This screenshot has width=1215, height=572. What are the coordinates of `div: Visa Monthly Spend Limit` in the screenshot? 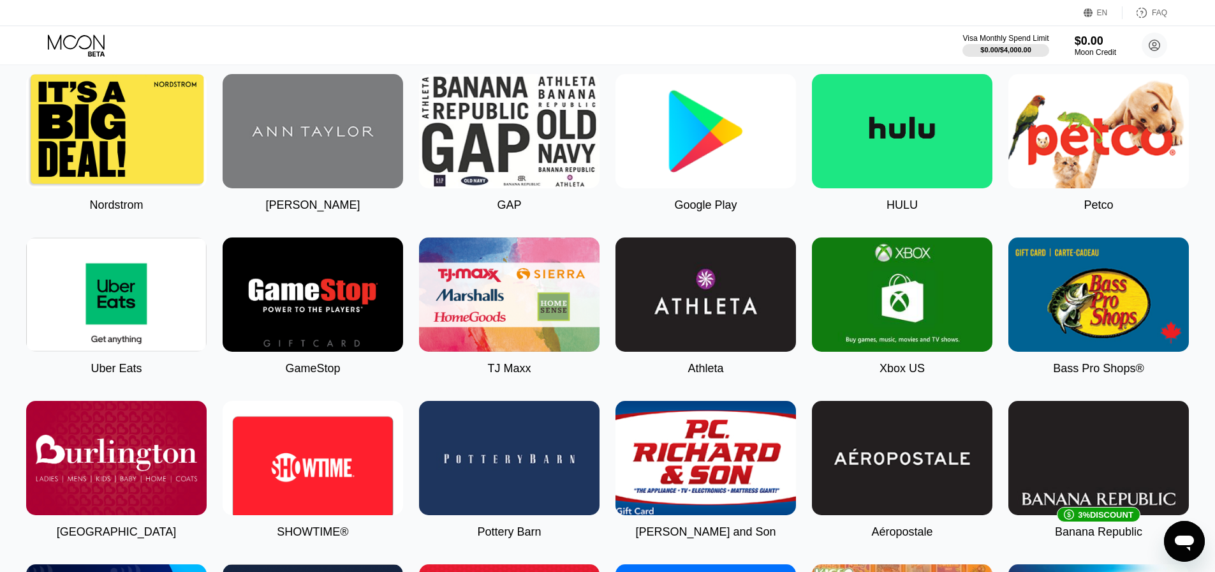 It's located at (1005, 38).